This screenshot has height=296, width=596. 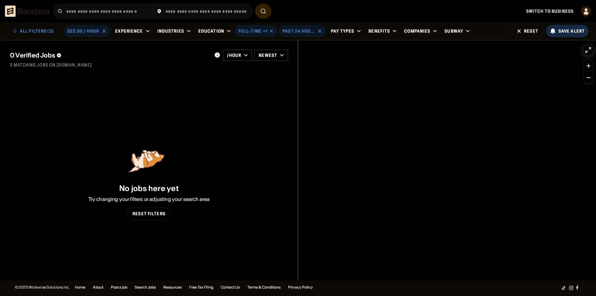 What do you see at coordinates (129, 31) in the screenshot?
I see `div: Experience` at bounding box center [129, 31].